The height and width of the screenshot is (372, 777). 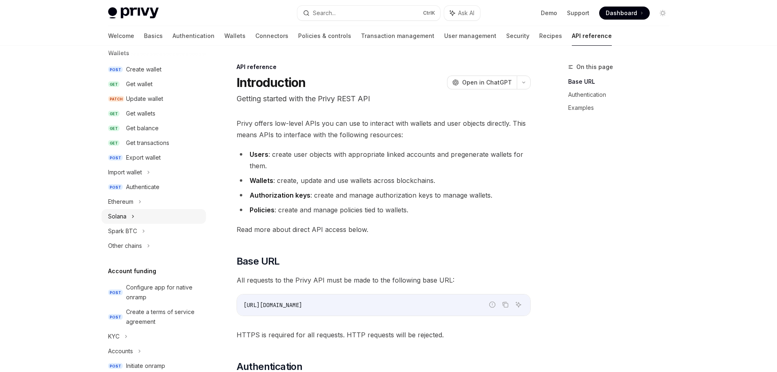 What do you see at coordinates (164, 292) in the screenshot?
I see `div: Configure app for native onramp` at bounding box center [164, 292].